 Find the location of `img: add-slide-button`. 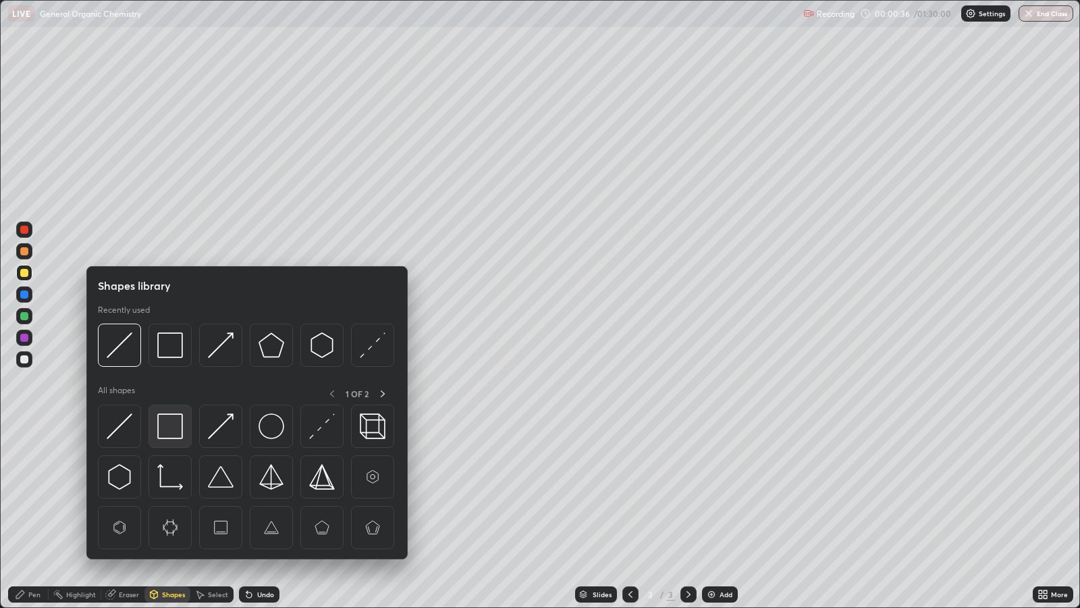

img: add-slide-button is located at coordinates (712, 594).